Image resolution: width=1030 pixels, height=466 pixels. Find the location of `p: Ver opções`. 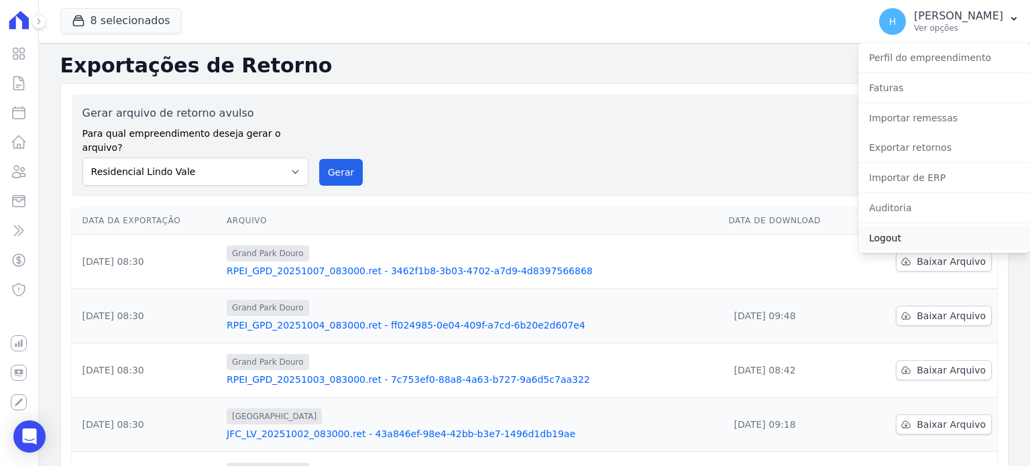

p: Ver opções is located at coordinates (959, 28).